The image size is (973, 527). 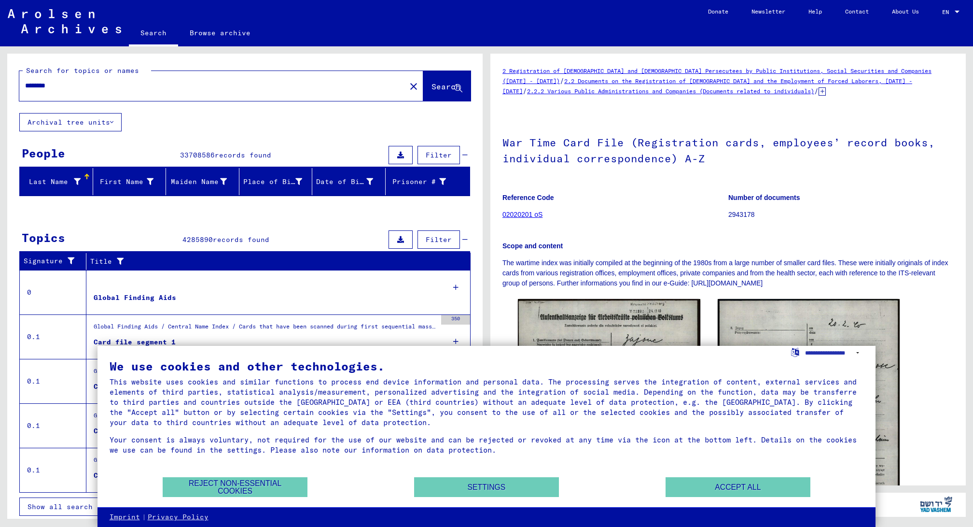 I want to click on a: 2.2.2 Various Public Administrations and Companies (Documents related to individuals), so click(x=671, y=91).